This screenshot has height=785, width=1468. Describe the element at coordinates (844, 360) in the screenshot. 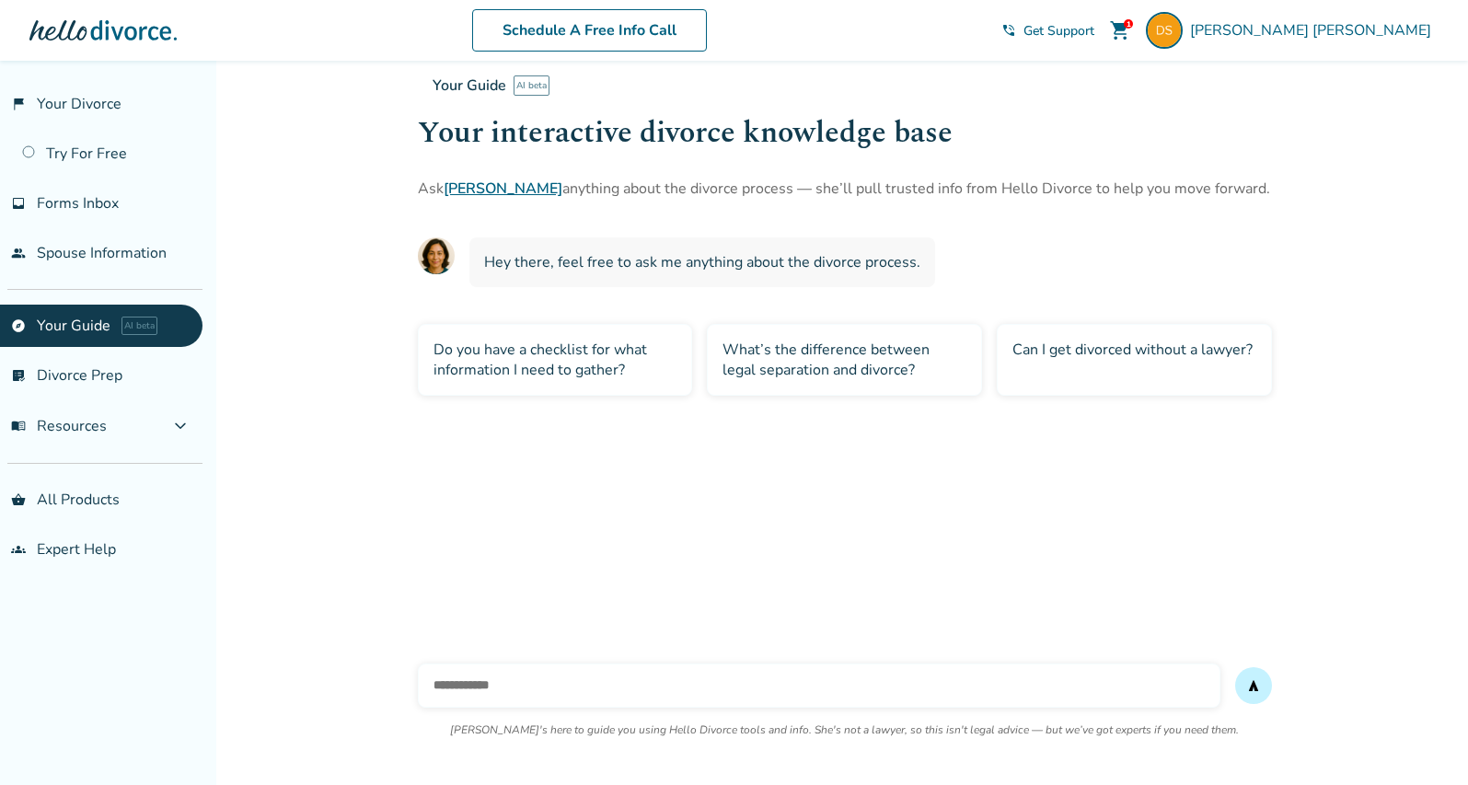

I see `div: What’s the difference between legal separation and divorce?` at that location.